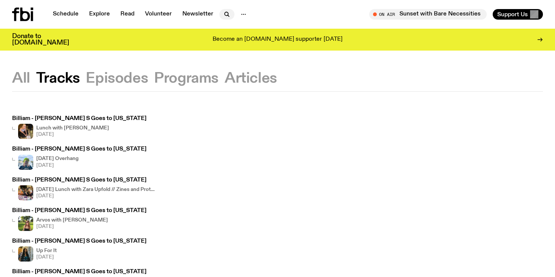 This screenshot has width=555, height=277. What do you see at coordinates (66, 14) in the screenshot?
I see `a: Schedule` at bounding box center [66, 14].